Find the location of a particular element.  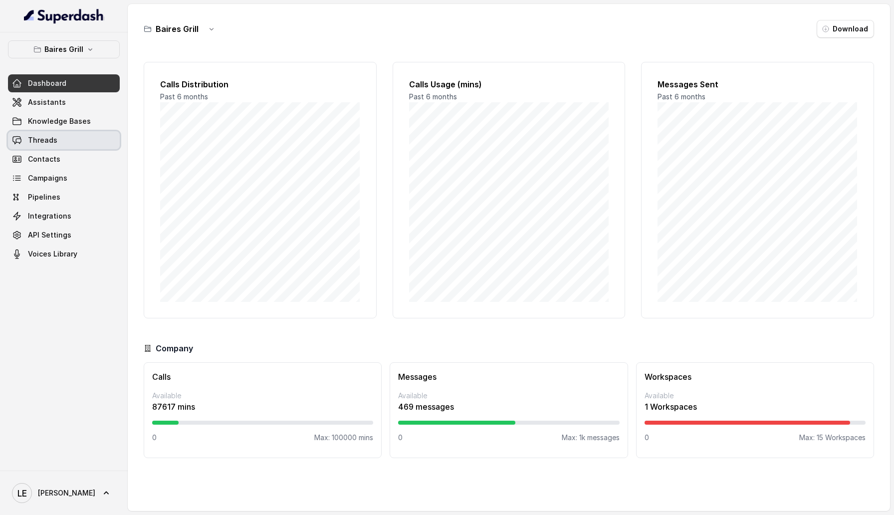

a: Campaigns is located at coordinates (64, 178).